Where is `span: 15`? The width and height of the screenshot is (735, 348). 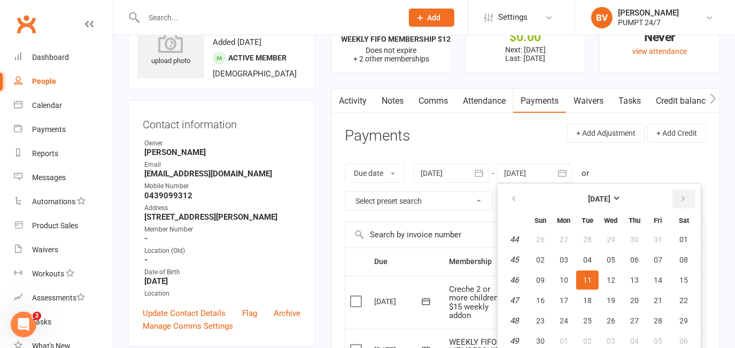 span: 15 is located at coordinates (684, 280).